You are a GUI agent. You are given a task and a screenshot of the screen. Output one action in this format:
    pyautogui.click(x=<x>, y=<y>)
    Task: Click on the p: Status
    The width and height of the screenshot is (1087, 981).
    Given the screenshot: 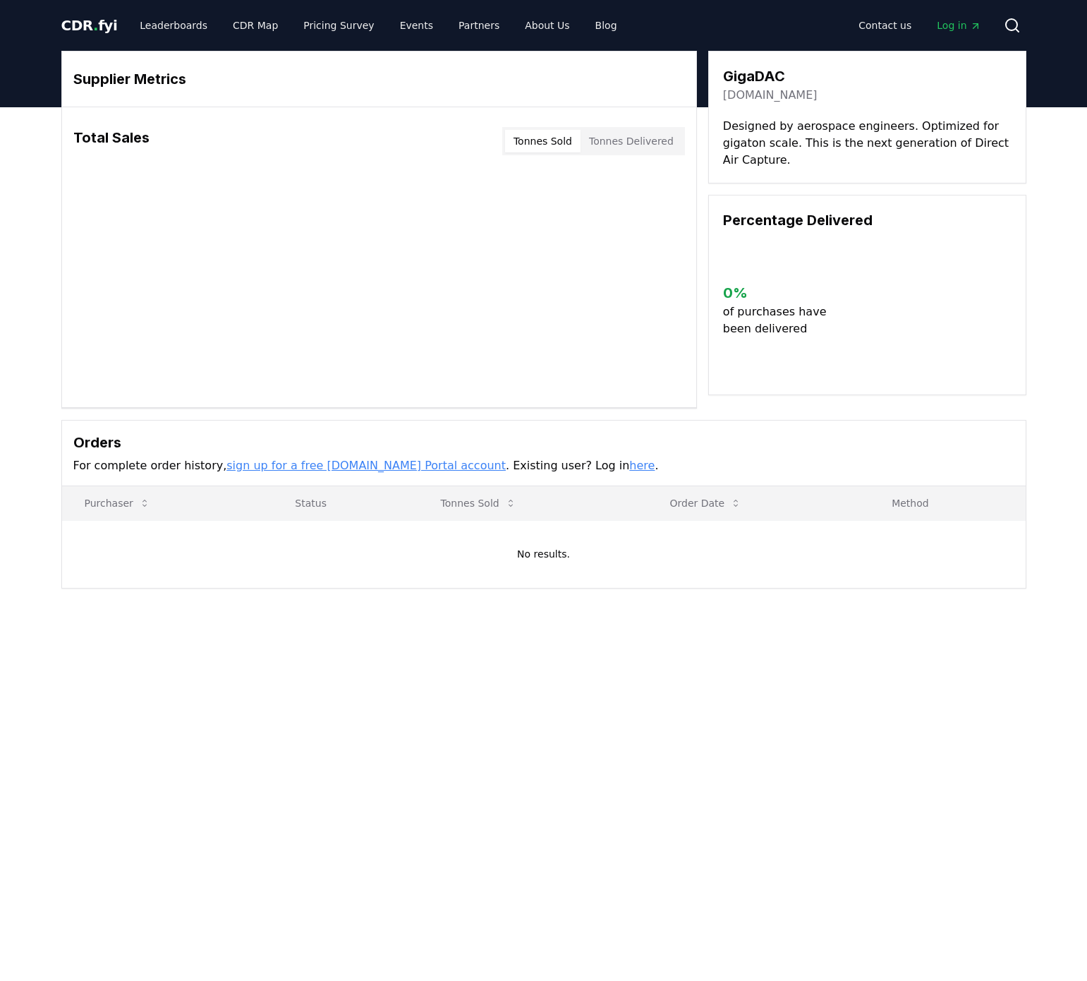 What is the action you would take?
    pyautogui.click(x=345, y=503)
    